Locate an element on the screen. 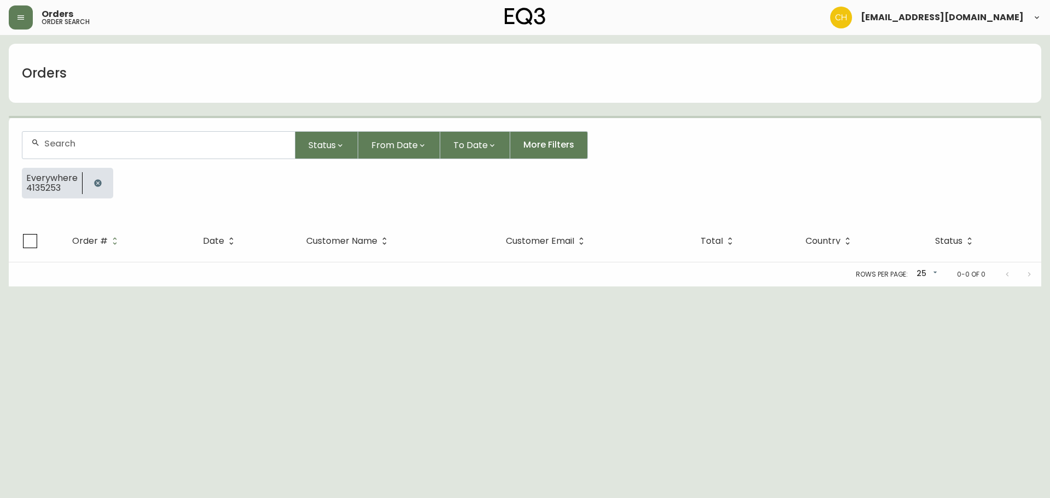  h1: Orders is located at coordinates (44, 73).